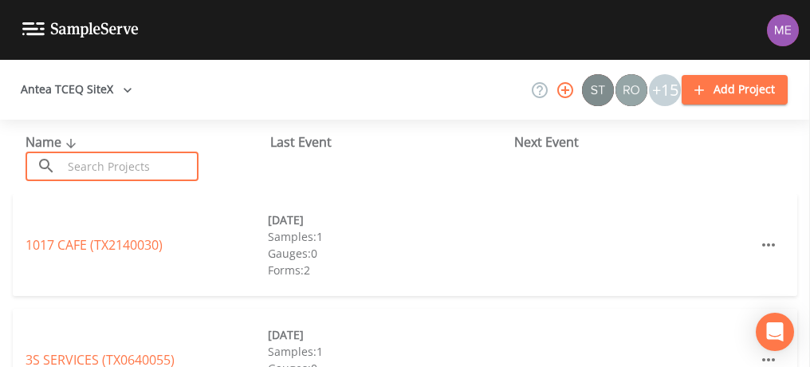 This screenshot has width=810, height=367. What do you see at coordinates (598, 90) in the screenshot?
I see `div: Stan Porter` at bounding box center [598, 90].